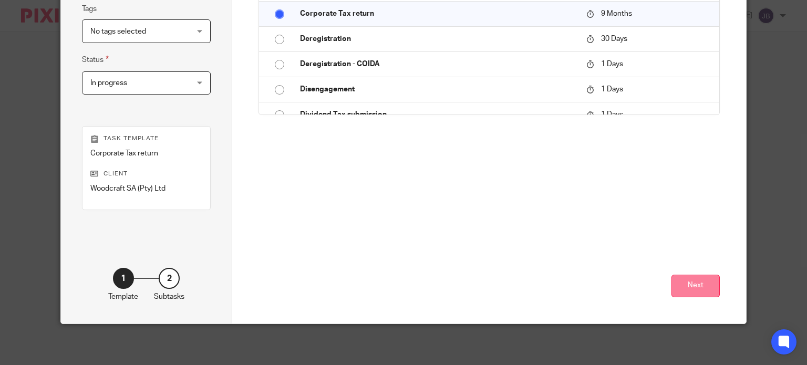 The height and width of the screenshot is (365, 807). I want to click on span: In progress, so click(109, 83).